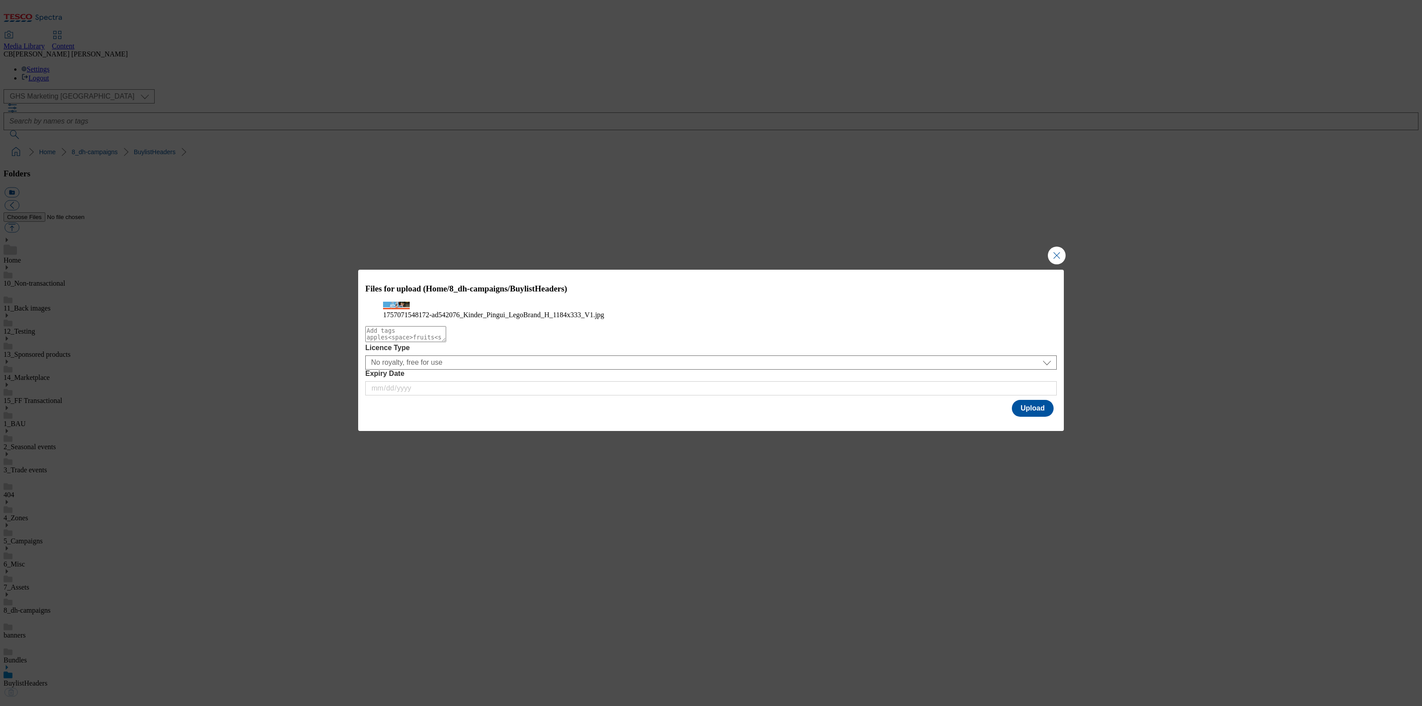 The width and height of the screenshot is (1422, 706). What do you see at coordinates (1033, 408) in the screenshot?
I see `button: Upload` at bounding box center [1033, 408].